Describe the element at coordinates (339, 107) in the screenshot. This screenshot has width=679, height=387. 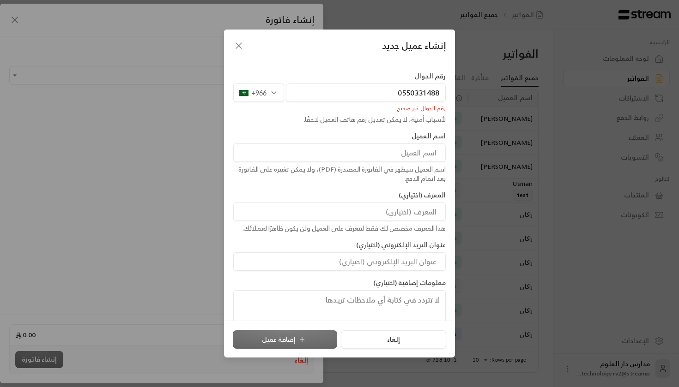
I see `div: رقم الجوال غير صحيح` at that location.